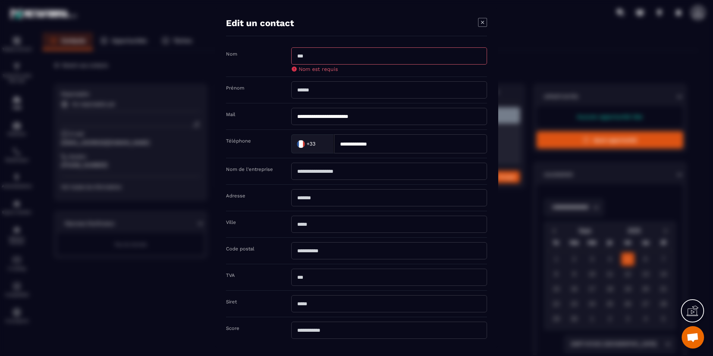 Image resolution: width=713 pixels, height=356 pixels. I want to click on input: Search for option, so click(321, 144).